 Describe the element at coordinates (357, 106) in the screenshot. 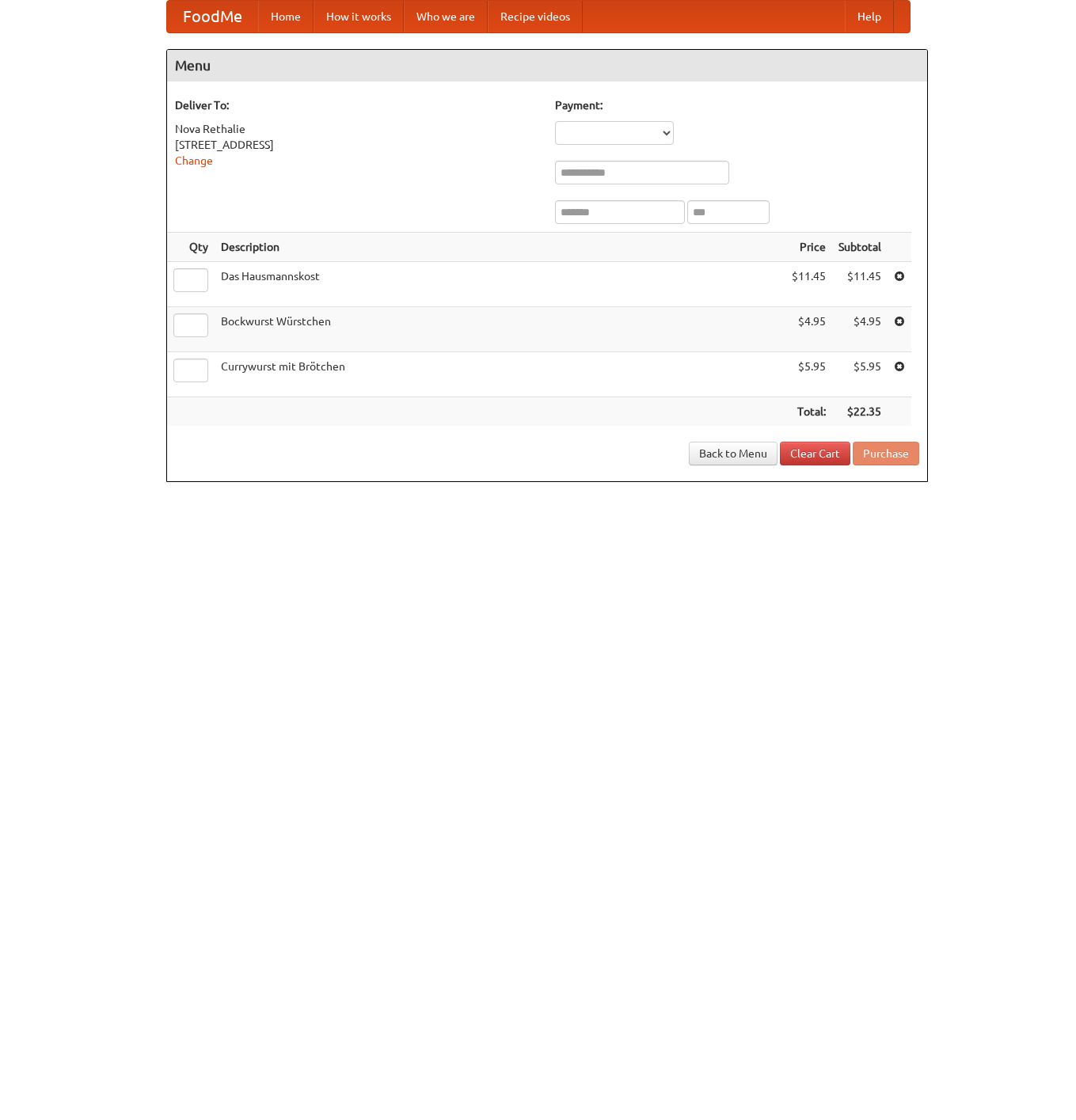

I see `h5: Deliver To:` at that location.